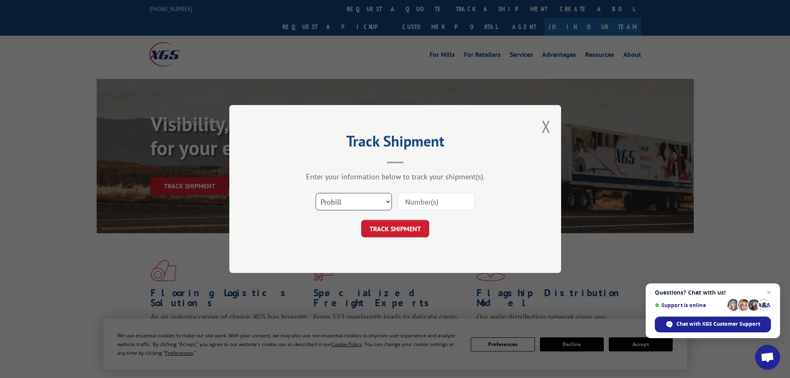 The width and height of the screenshot is (790, 378). I want to click on input: Number(s), so click(436, 201).